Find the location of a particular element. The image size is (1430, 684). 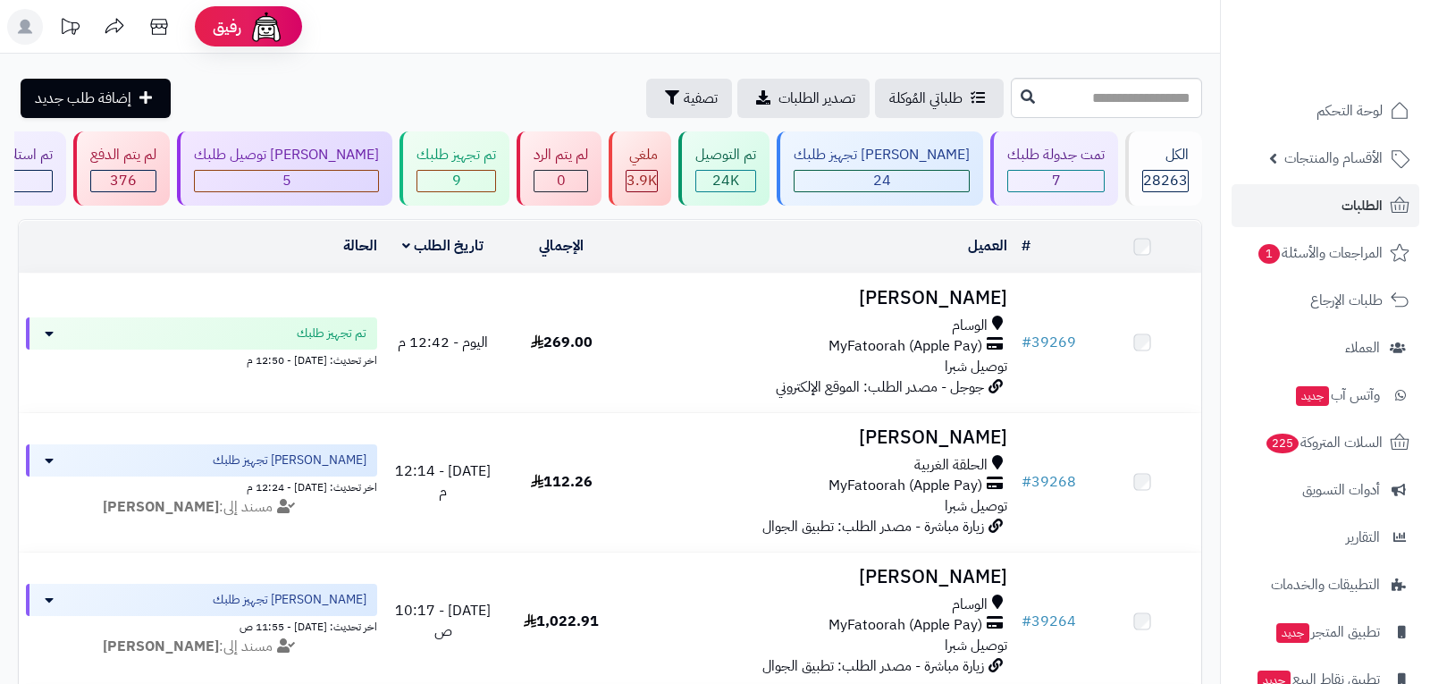

a: لوحة التحكم is located at coordinates (1326, 111).